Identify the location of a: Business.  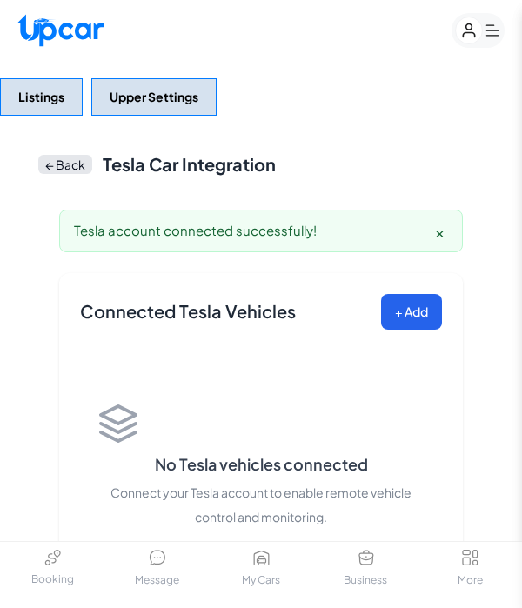
(366, 568).